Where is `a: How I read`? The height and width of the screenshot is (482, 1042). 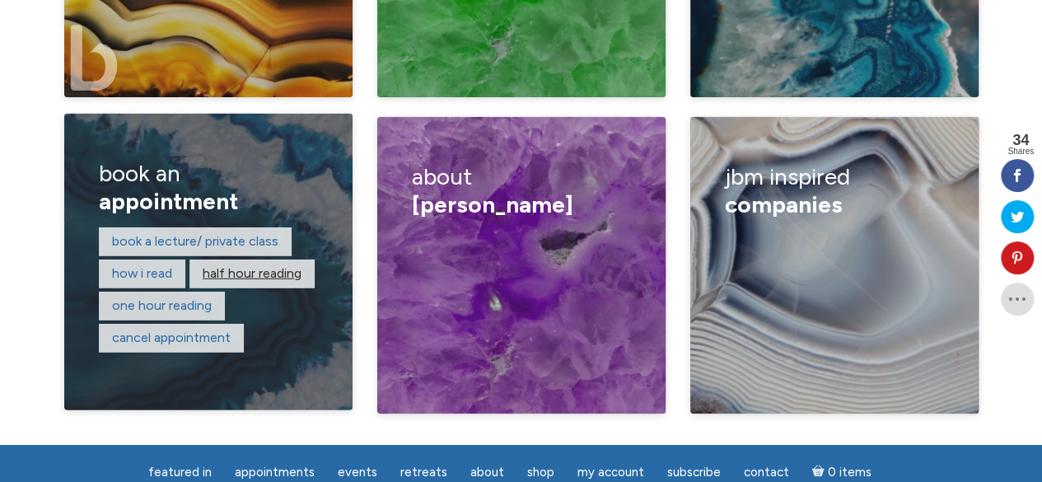 a: How I read is located at coordinates (142, 273).